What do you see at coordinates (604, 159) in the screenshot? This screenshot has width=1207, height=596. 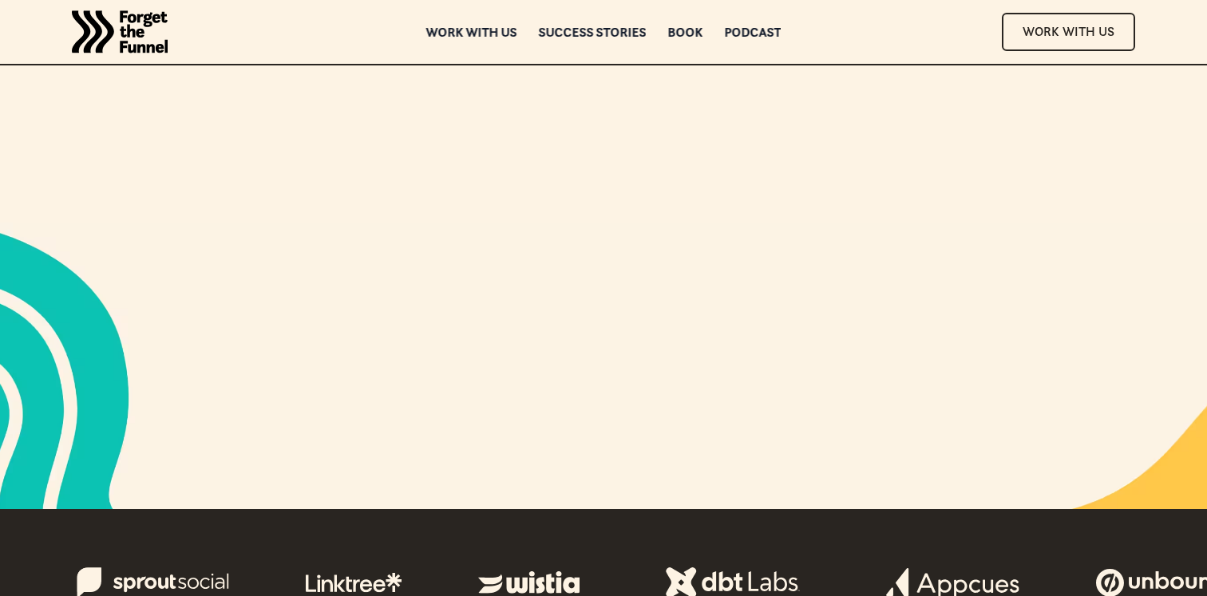 I see `h1: Fix your product positioning, messaging, and go-to-market` at bounding box center [604, 159].